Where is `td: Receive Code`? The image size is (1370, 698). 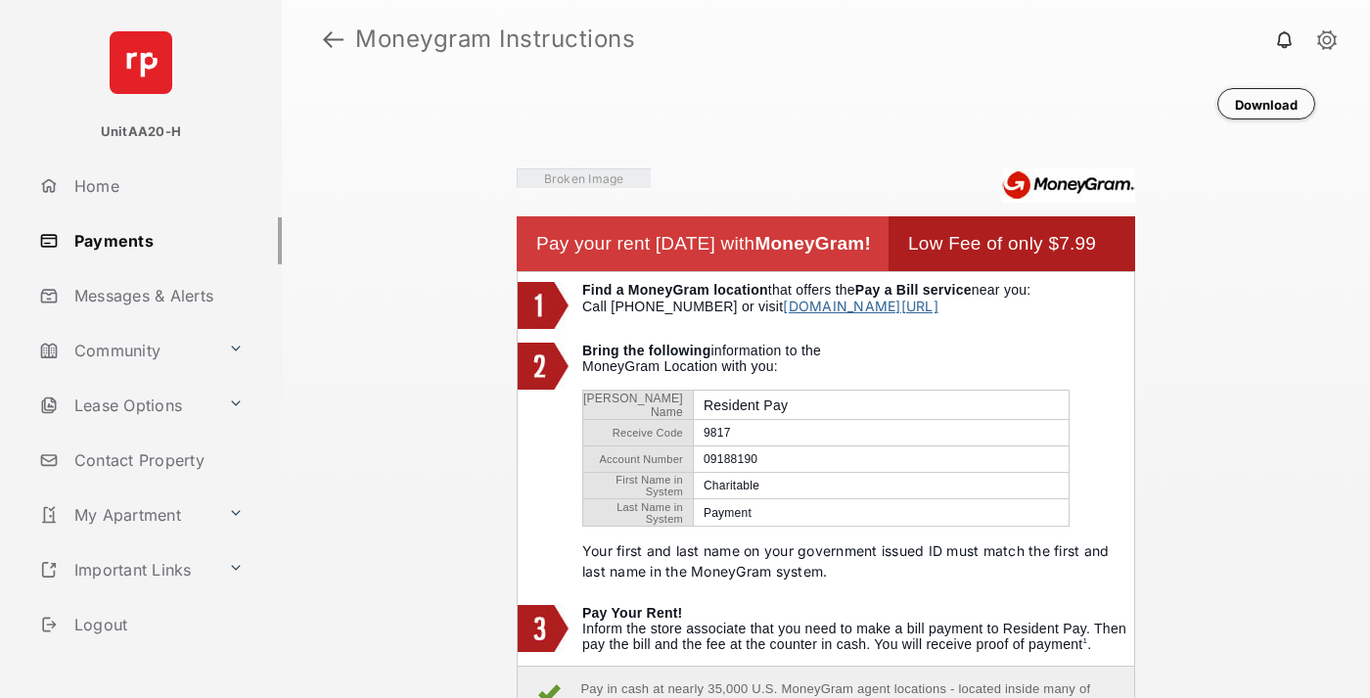 td: Receive Code is located at coordinates (638, 433).